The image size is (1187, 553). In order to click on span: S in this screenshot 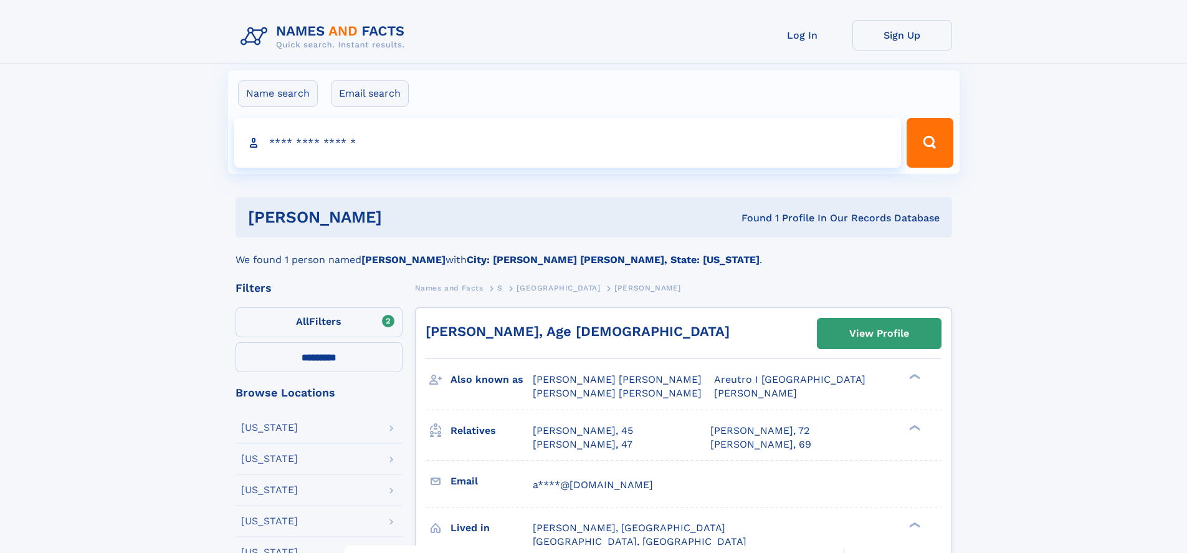, I will do `click(500, 288)`.